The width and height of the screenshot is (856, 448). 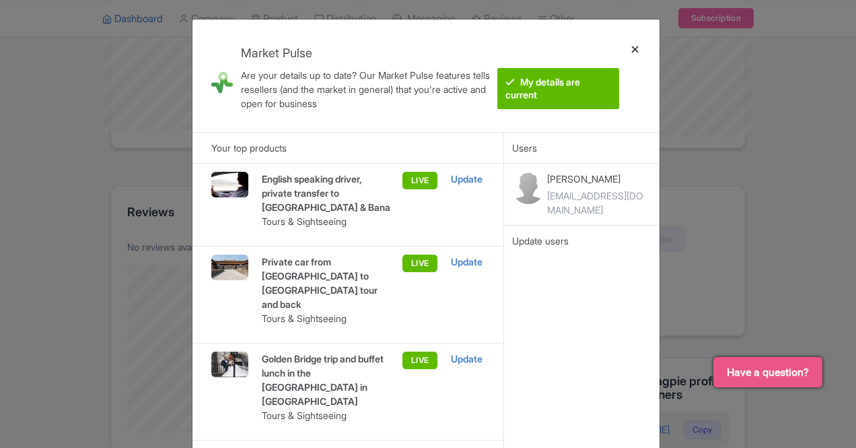 What do you see at coordinates (581, 147) in the screenshot?
I see `div: Users` at bounding box center [581, 147].